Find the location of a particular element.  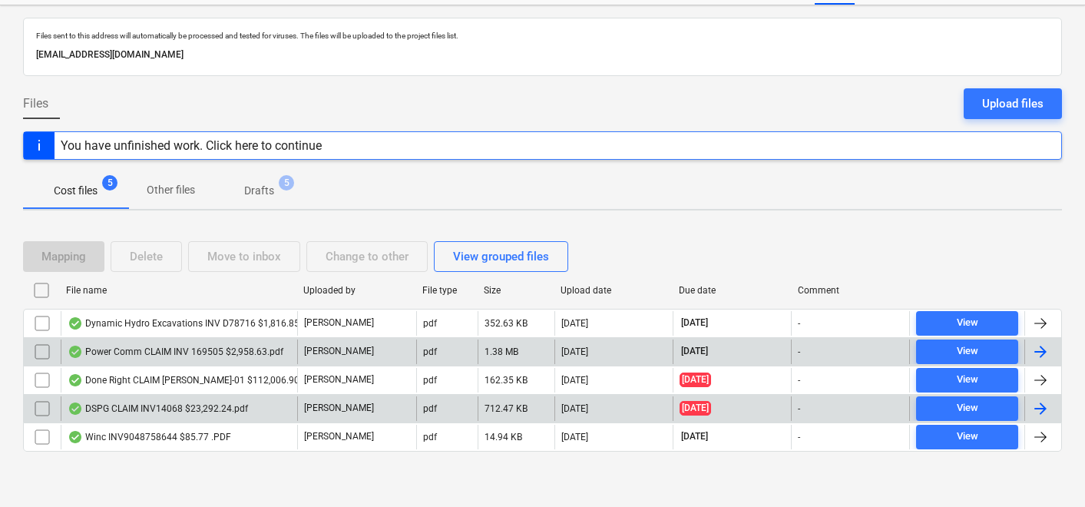

div: Upload date is located at coordinates (614, 290).